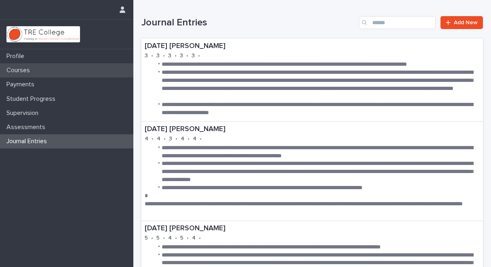 The height and width of the screenshot is (267, 491). Describe the element at coordinates (27, 127) in the screenshot. I see `p: Assessments` at that location.